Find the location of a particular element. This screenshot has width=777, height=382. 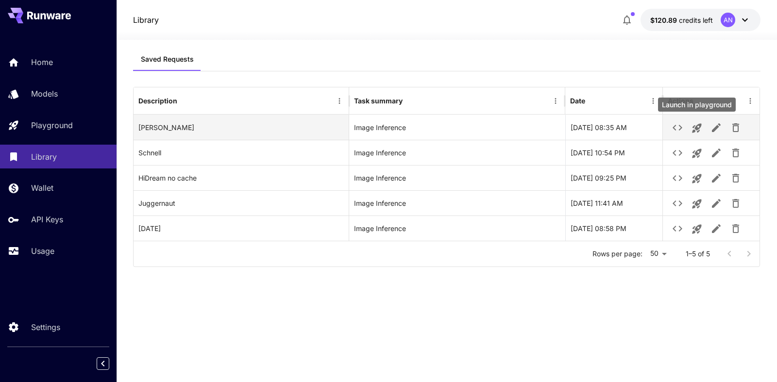

p: Usage is located at coordinates (43, 251).